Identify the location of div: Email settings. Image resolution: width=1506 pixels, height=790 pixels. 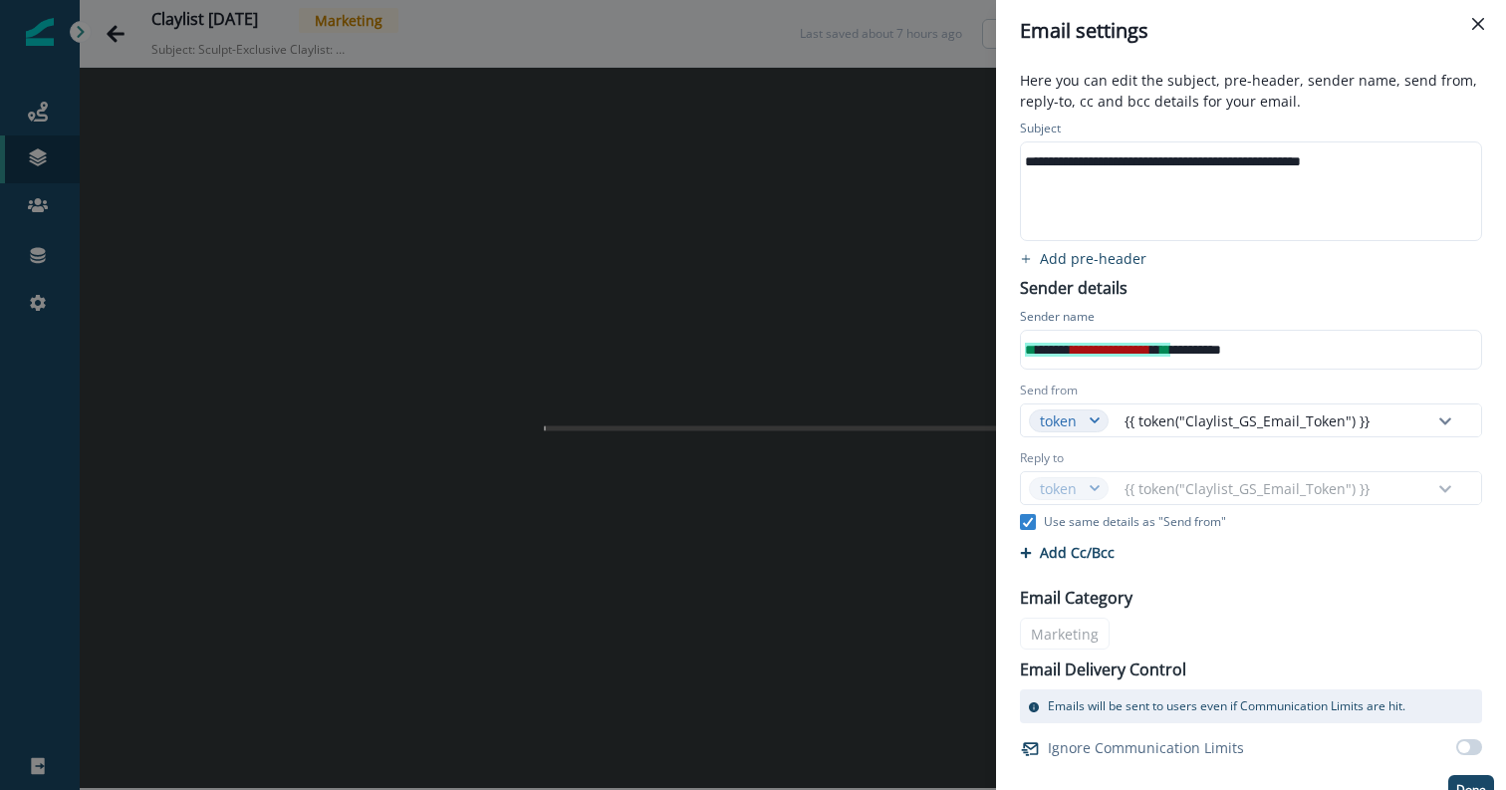
(1251, 31).